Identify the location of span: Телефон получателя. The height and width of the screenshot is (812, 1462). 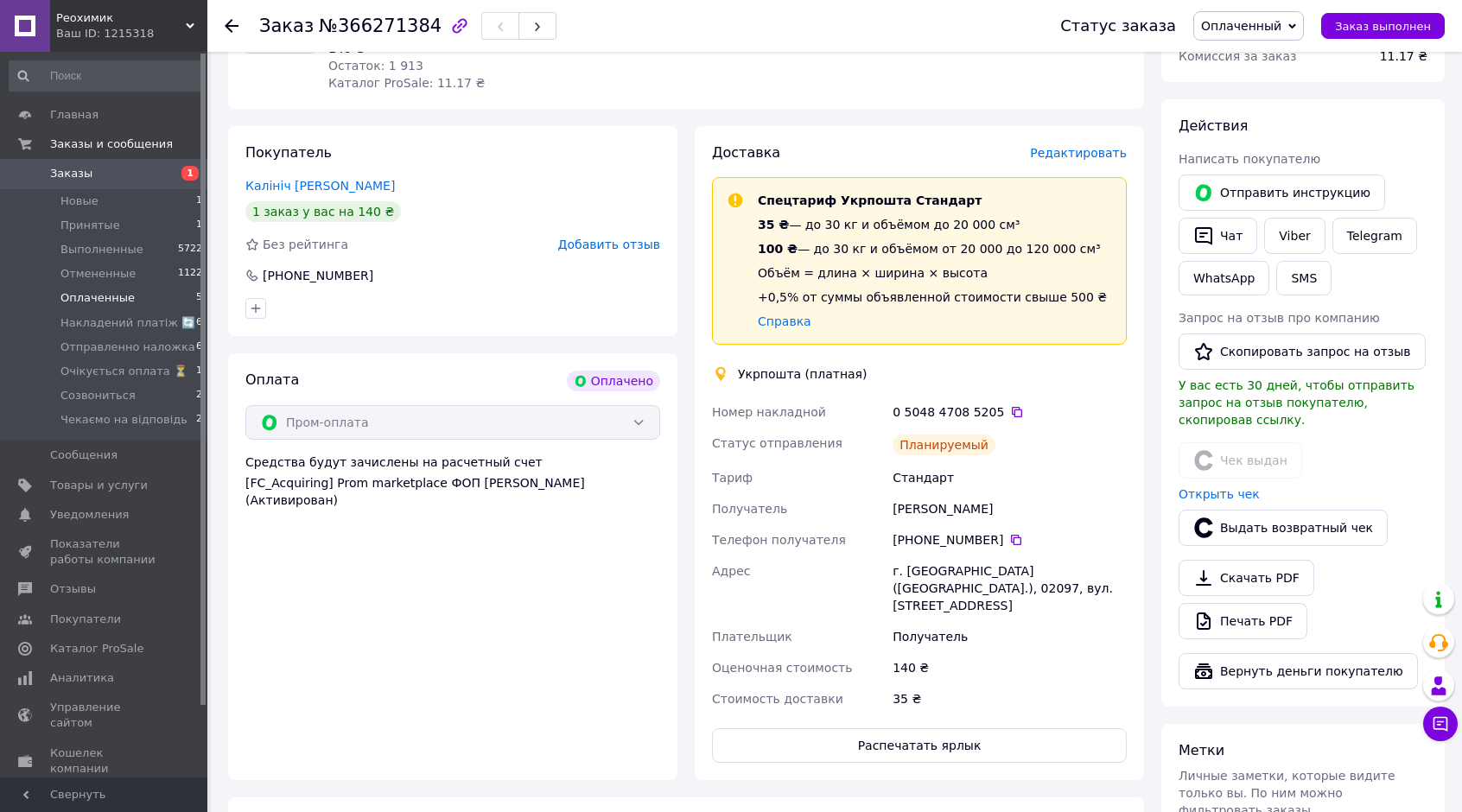
(779, 540).